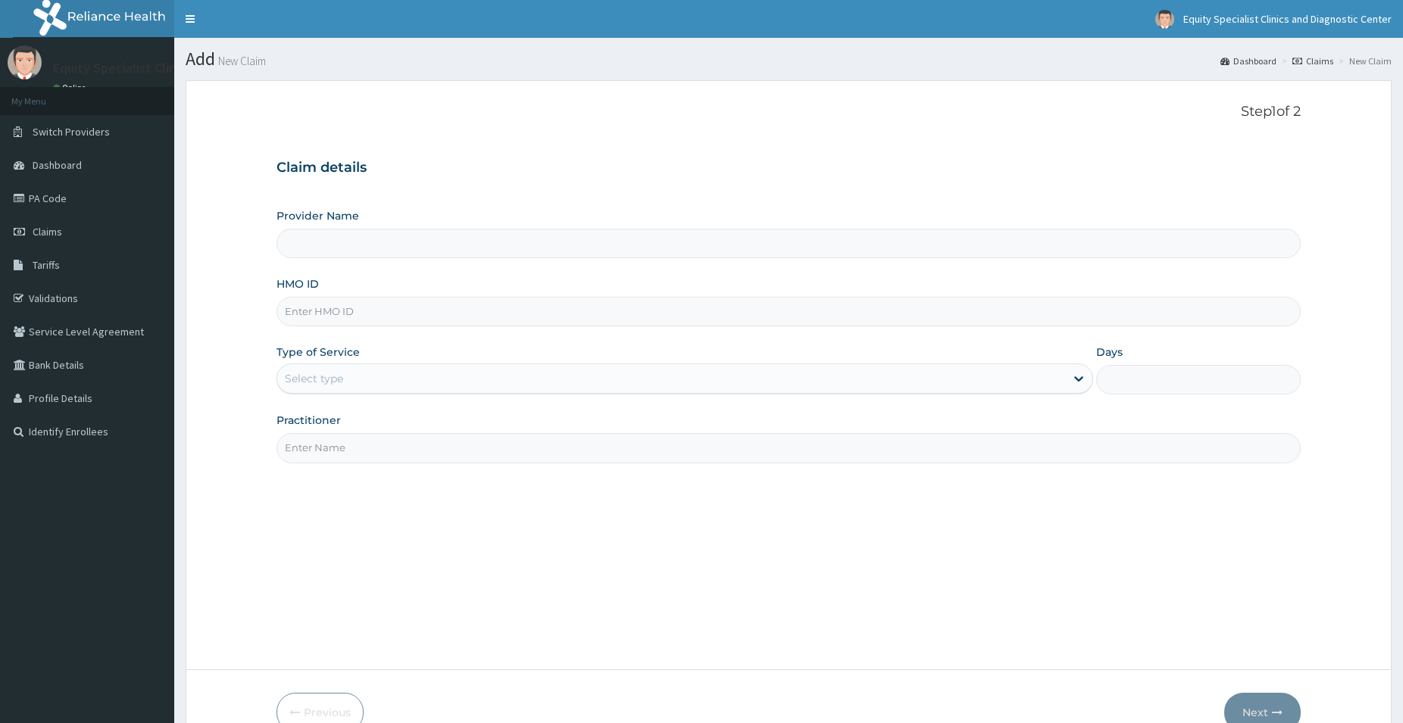 The image size is (1403, 723). Describe the element at coordinates (318, 352) in the screenshot. I see `label: Type of Service` at that location.